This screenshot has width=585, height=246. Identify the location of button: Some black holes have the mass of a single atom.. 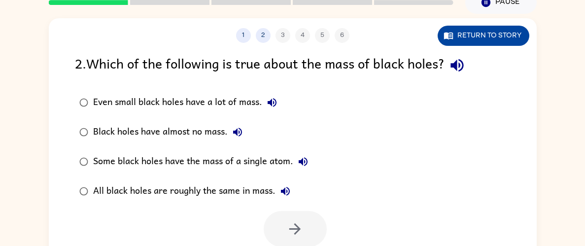
(303, 162).